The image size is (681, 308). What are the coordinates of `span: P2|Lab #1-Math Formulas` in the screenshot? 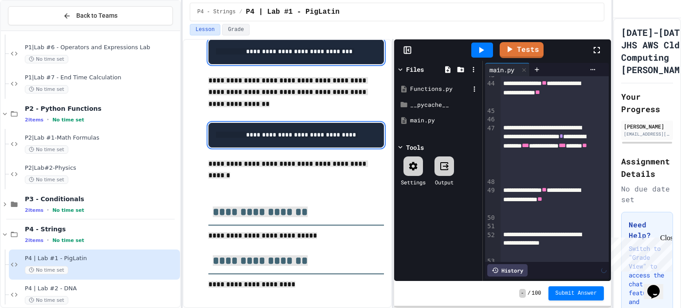 It's located at (102, 138).